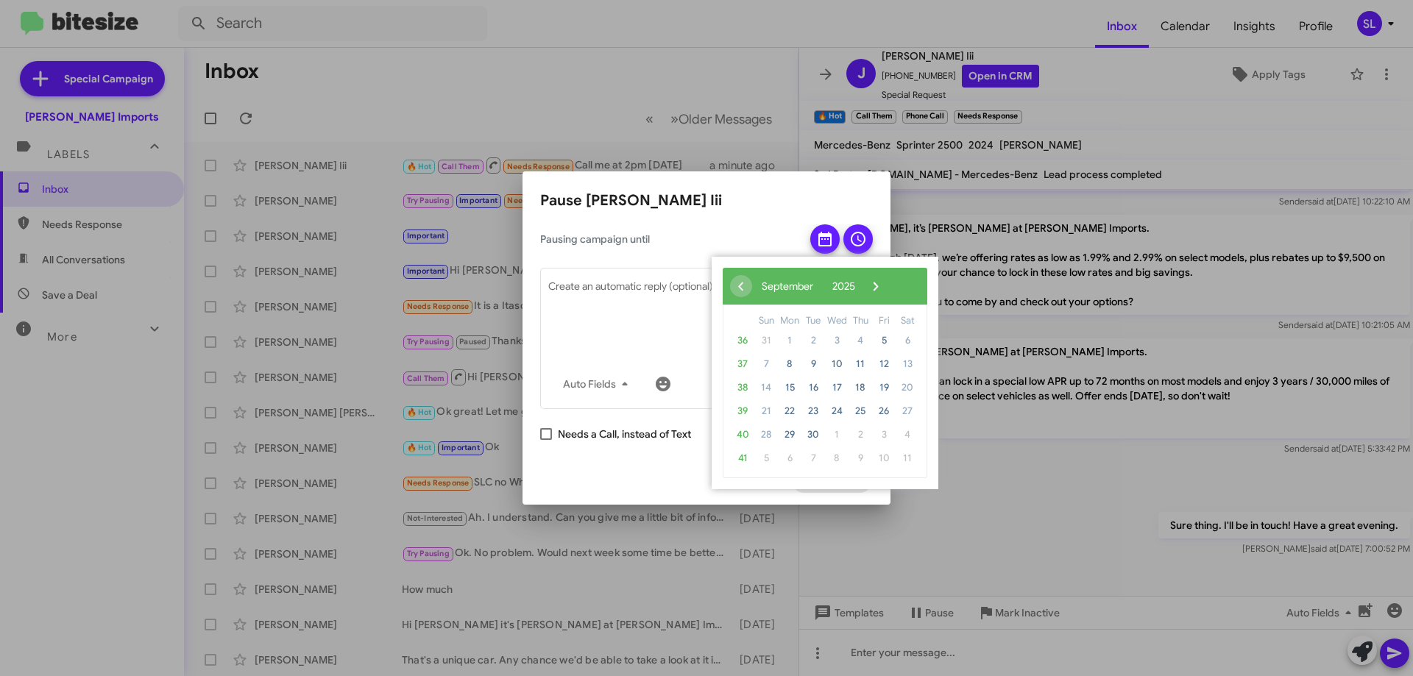 This screenshot has height=676, width=1413. Describe the element at coordinates (743, 411) in the screenshot. I see `span: 39` at that location.